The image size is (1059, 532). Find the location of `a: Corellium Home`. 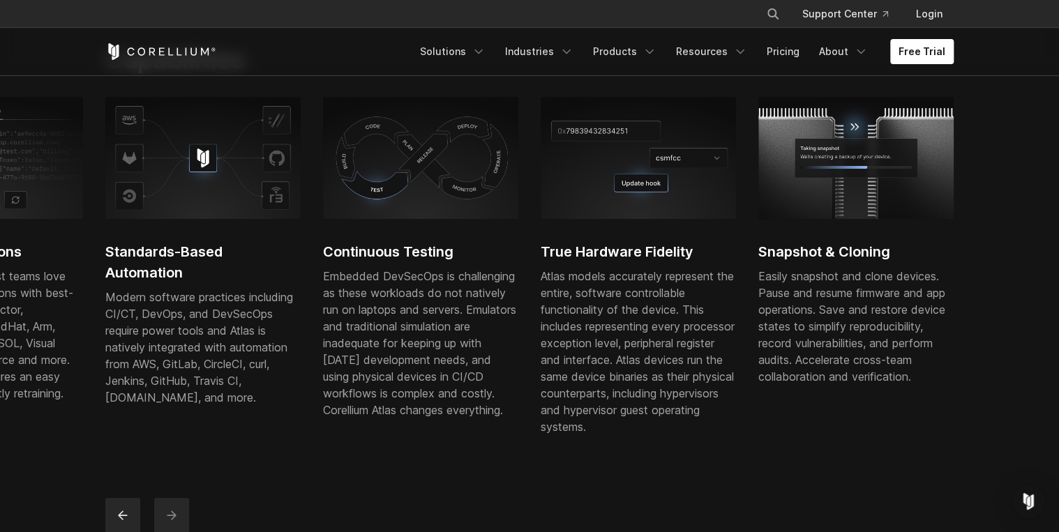

a: Corellium Home is located at coordinates (160, 52).